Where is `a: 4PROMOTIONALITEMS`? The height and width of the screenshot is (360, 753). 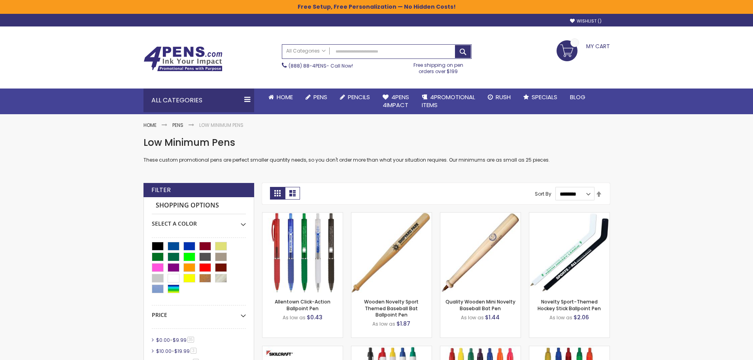 a: 4PROMOTIONALITEMS is located at coordinates (448, 101).